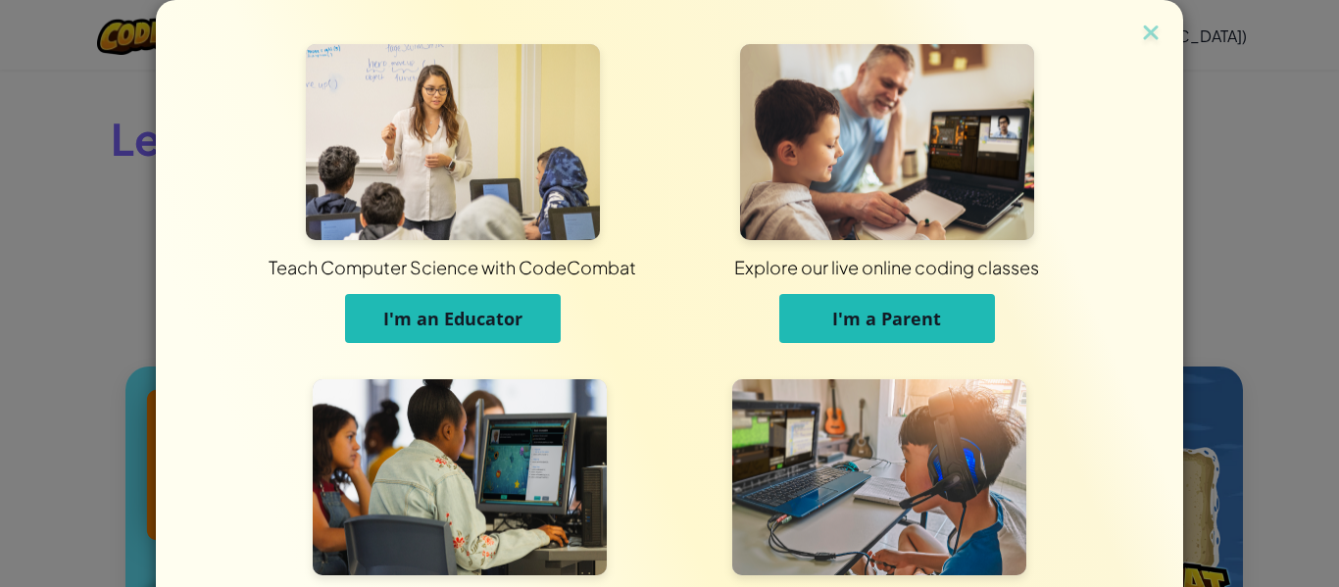  What do you see at coordinates (453, 319) in the screenshot?
I see `button: I'm an Educator` at bounding box center [453, 319].